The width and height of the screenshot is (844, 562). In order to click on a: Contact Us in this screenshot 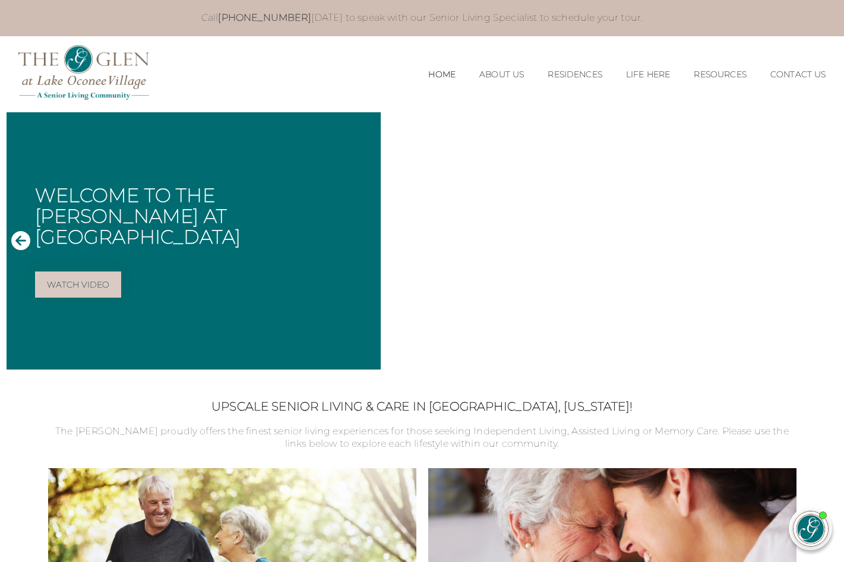, I will do `click(798, 74)`.